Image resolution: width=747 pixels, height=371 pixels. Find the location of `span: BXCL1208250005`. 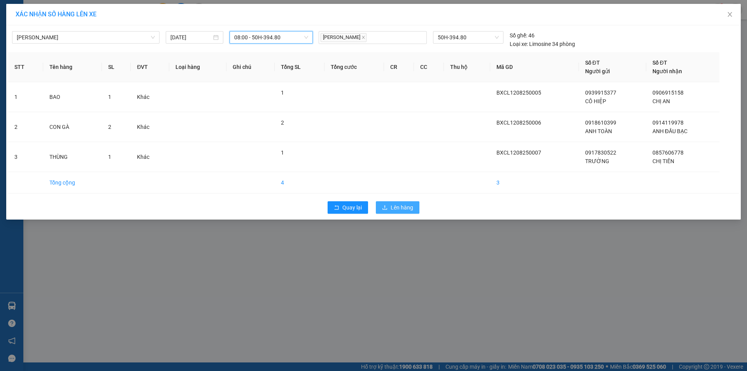

span: BXCL1208250005 is located at coordinates (518, 93).